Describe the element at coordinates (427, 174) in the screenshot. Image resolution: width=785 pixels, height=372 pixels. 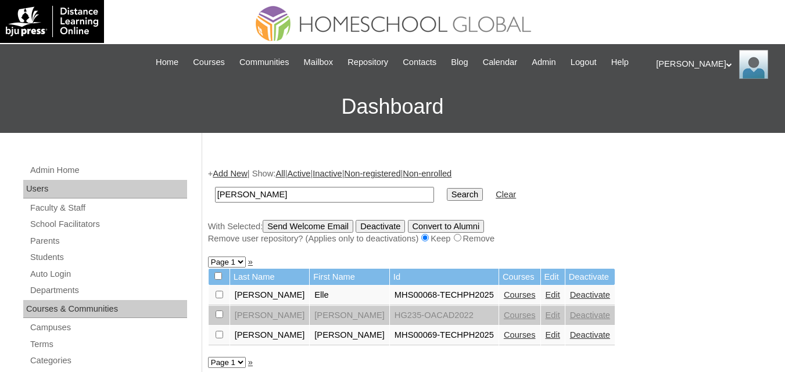
I see `a: Non-enrolled` at that location.